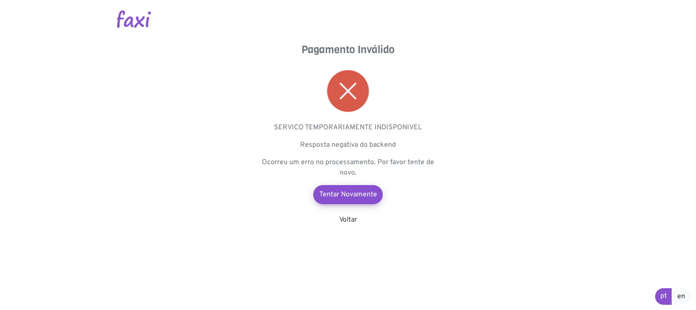 The height and width of the screenshot is (310, 696). Describe the element at coordinates (348, 145) in the screenshot. I see `p: Resposta negativa do backend` at that location.